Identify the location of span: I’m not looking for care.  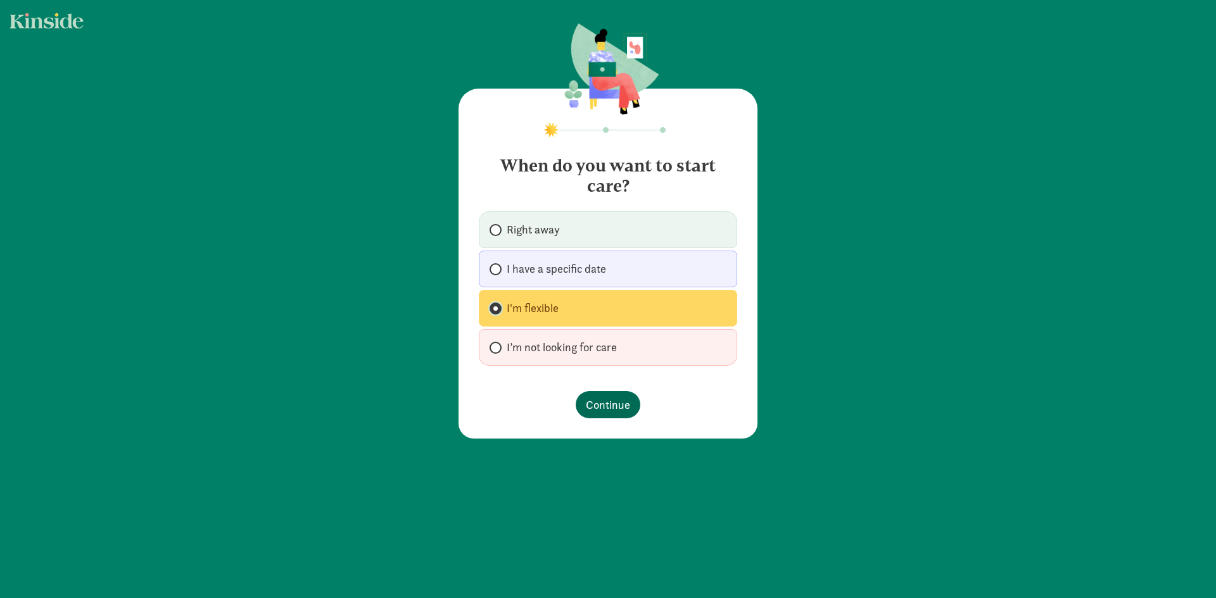
(562, 348).